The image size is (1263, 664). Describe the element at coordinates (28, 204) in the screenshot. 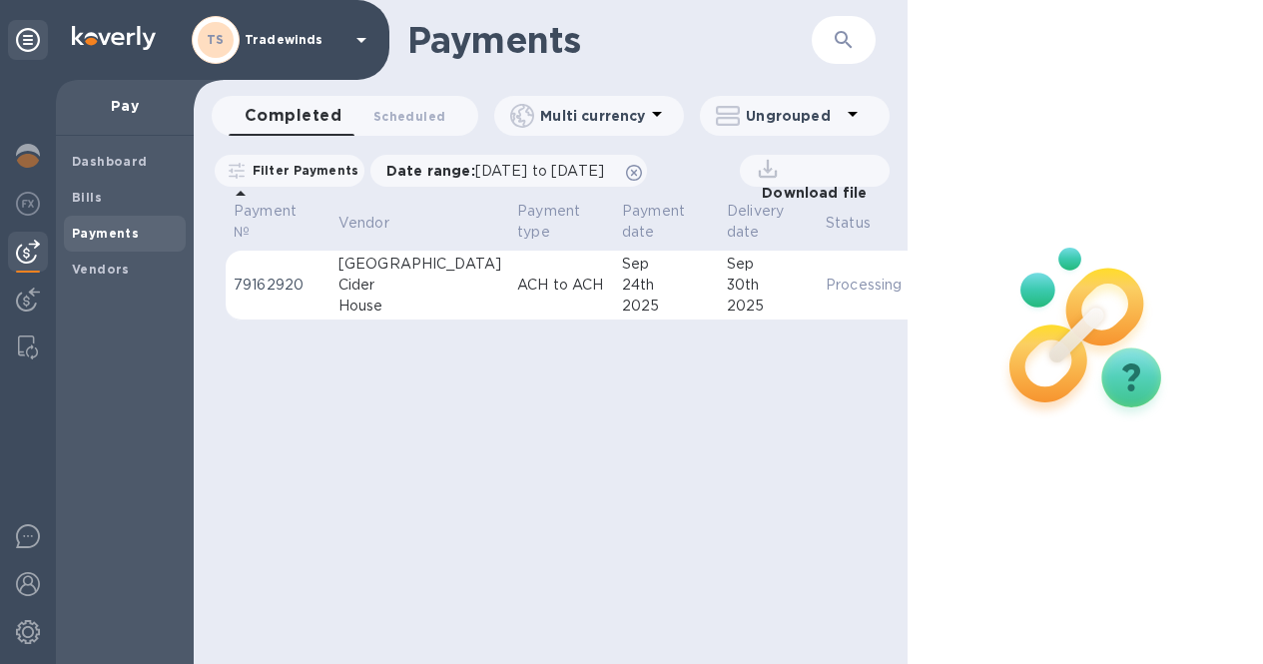

I see `img: Foreign exchange` at that location.